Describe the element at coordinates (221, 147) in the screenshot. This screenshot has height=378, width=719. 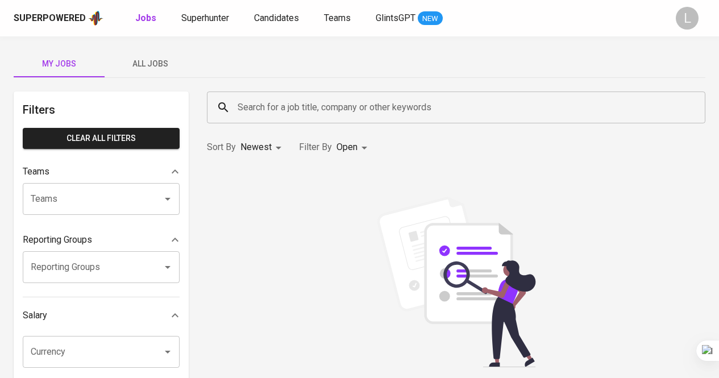
I see `p: Sort By` at that location.